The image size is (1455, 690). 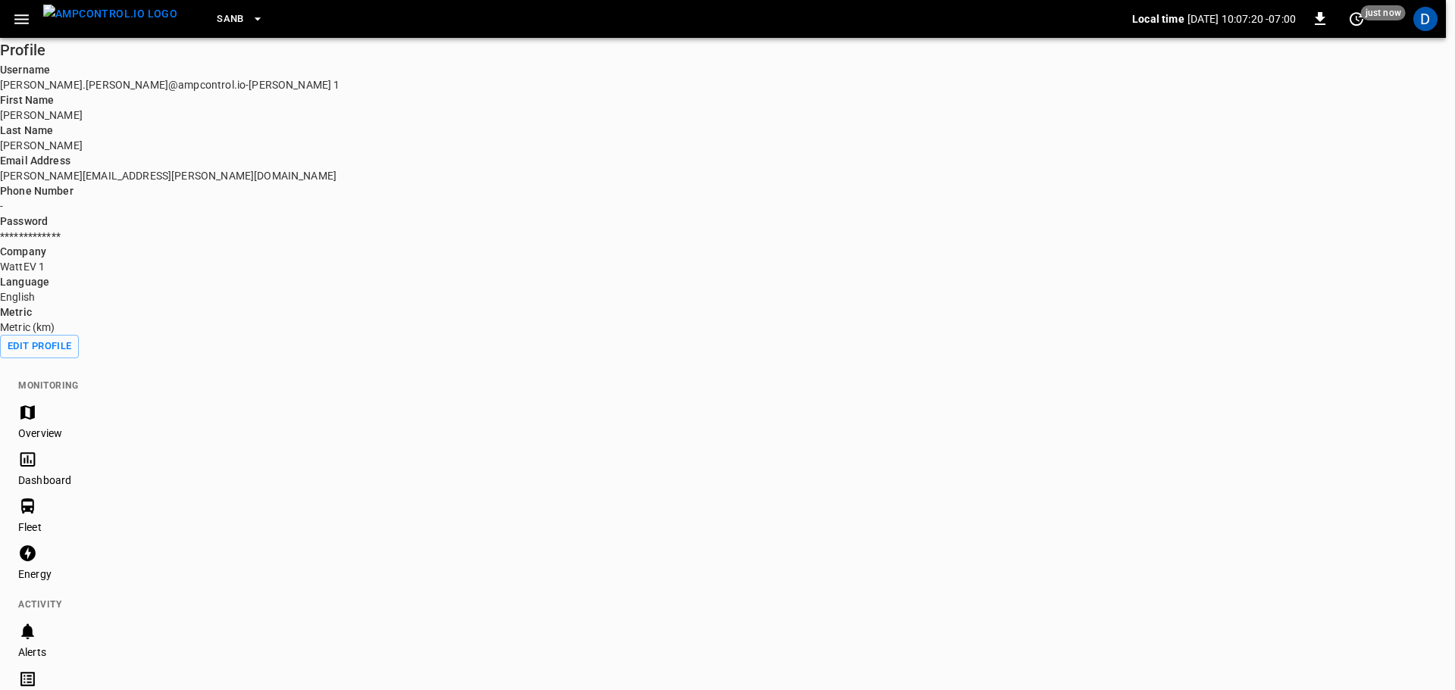 What do you see at coordinates (1357, 19) in the screenshot?
I see `button: set refresh interval` at bounding box center [1357, 19].